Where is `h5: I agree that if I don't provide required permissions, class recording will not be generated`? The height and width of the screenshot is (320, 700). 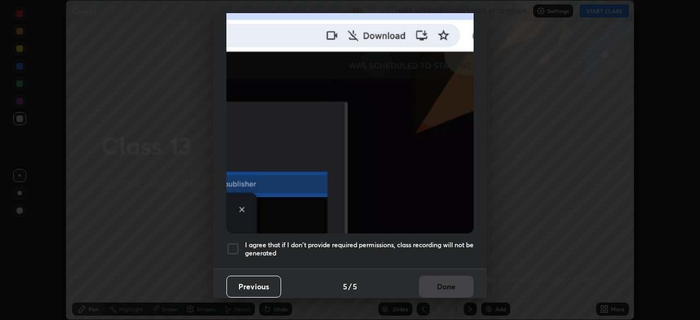 h5: I agree that if I don't provide required permissions, class recording will not be generated is located at coordinates (359, 249).